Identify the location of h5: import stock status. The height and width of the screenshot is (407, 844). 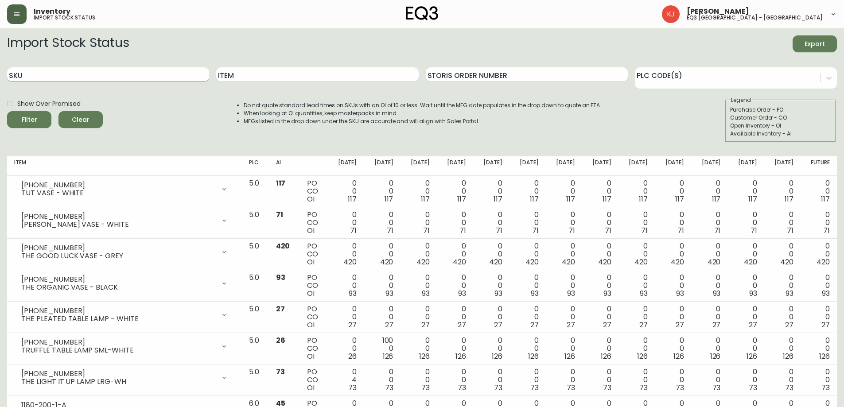
(64, 18).